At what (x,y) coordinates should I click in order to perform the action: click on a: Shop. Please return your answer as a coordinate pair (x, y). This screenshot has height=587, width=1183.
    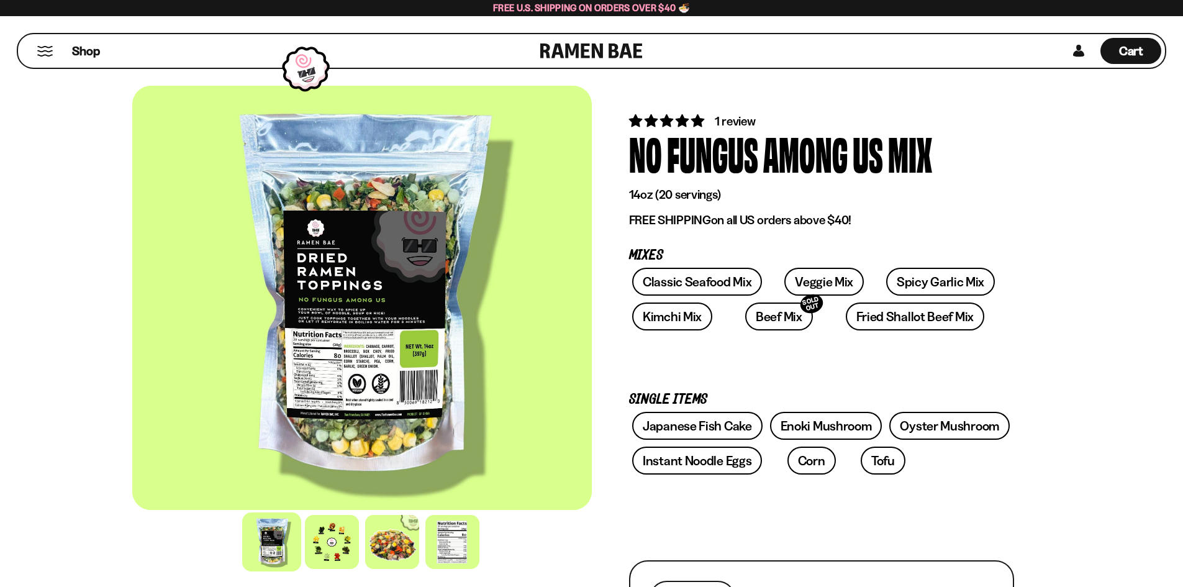
    Looking at the image, I should click on (86, 51).